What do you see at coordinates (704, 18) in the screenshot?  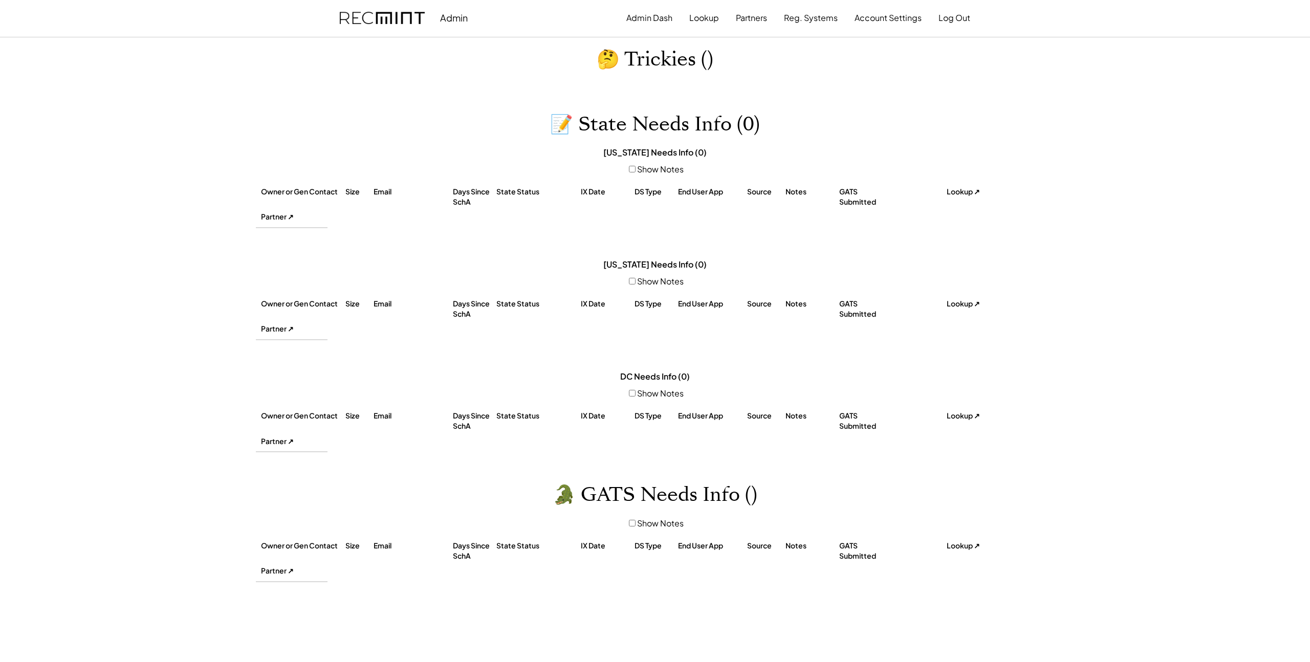 I see `button: Lookup` at bounding box center [704, 18].